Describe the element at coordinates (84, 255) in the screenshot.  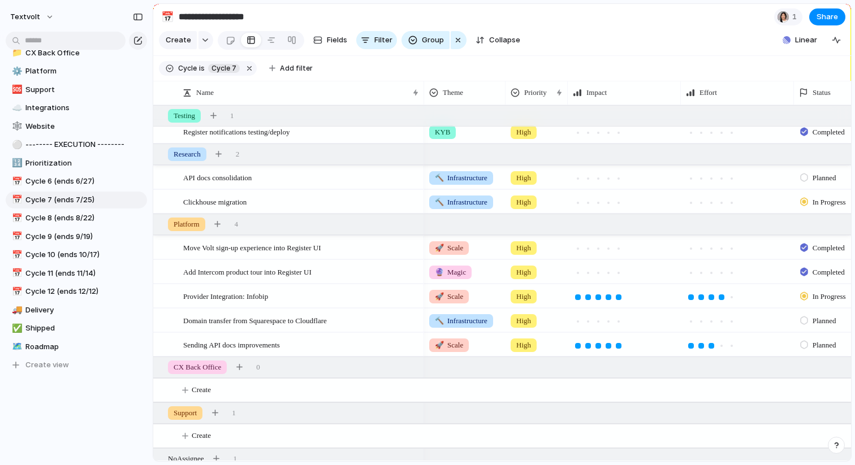
I see `span: Cycle 10 (ends 10/17)` at that location.